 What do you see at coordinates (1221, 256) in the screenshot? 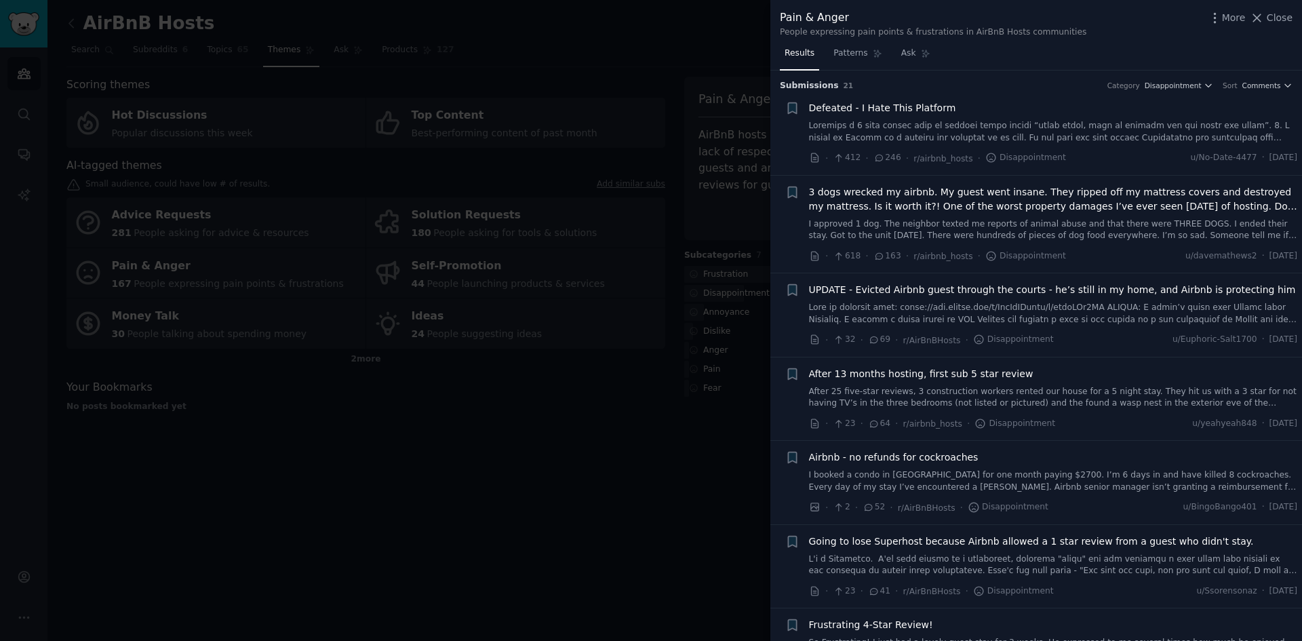
I see `span: u/davemathews2` at bounding box center [1221, 256].